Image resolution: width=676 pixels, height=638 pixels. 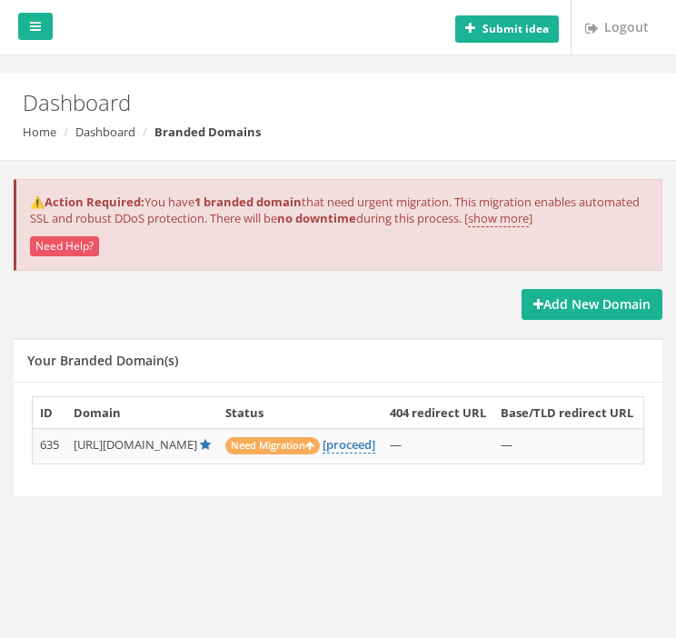 What do you see at coordinates (592, 305) in the screenshot?
I see `a: Add New Domain` at bounding box center [592, 305].